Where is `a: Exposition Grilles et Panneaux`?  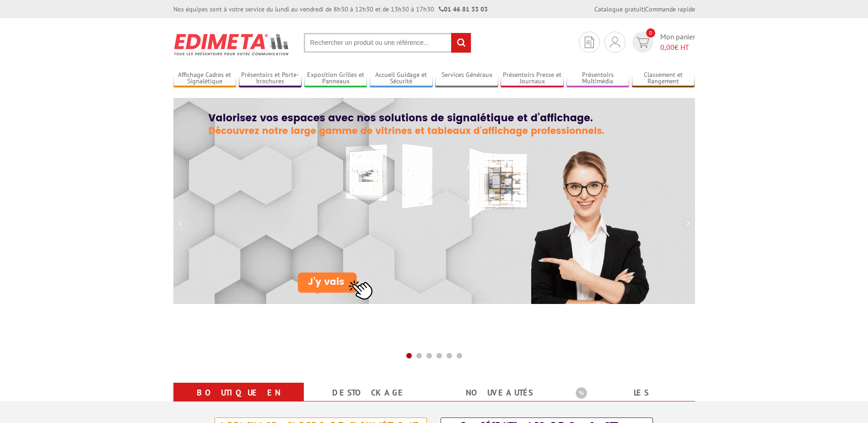 a: Exposition Grilles et Panneaux is located at coordinates (336, 78).